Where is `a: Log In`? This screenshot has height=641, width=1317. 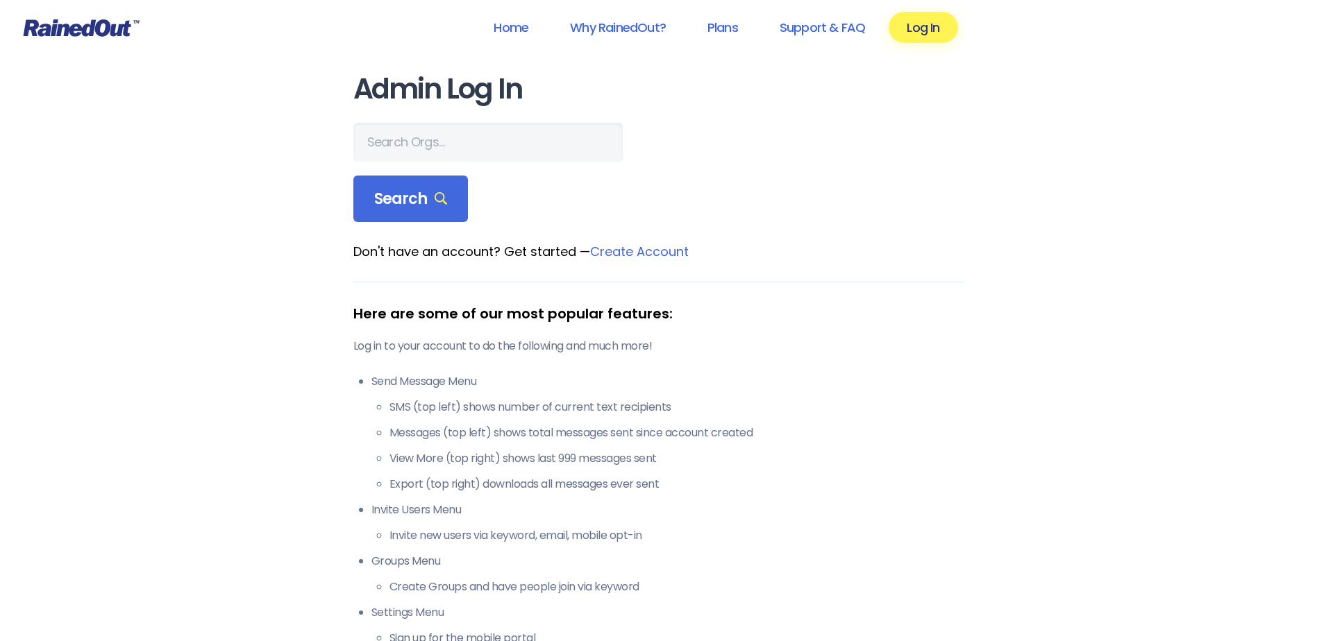 a: Log In is located at coordinates (923, 27).